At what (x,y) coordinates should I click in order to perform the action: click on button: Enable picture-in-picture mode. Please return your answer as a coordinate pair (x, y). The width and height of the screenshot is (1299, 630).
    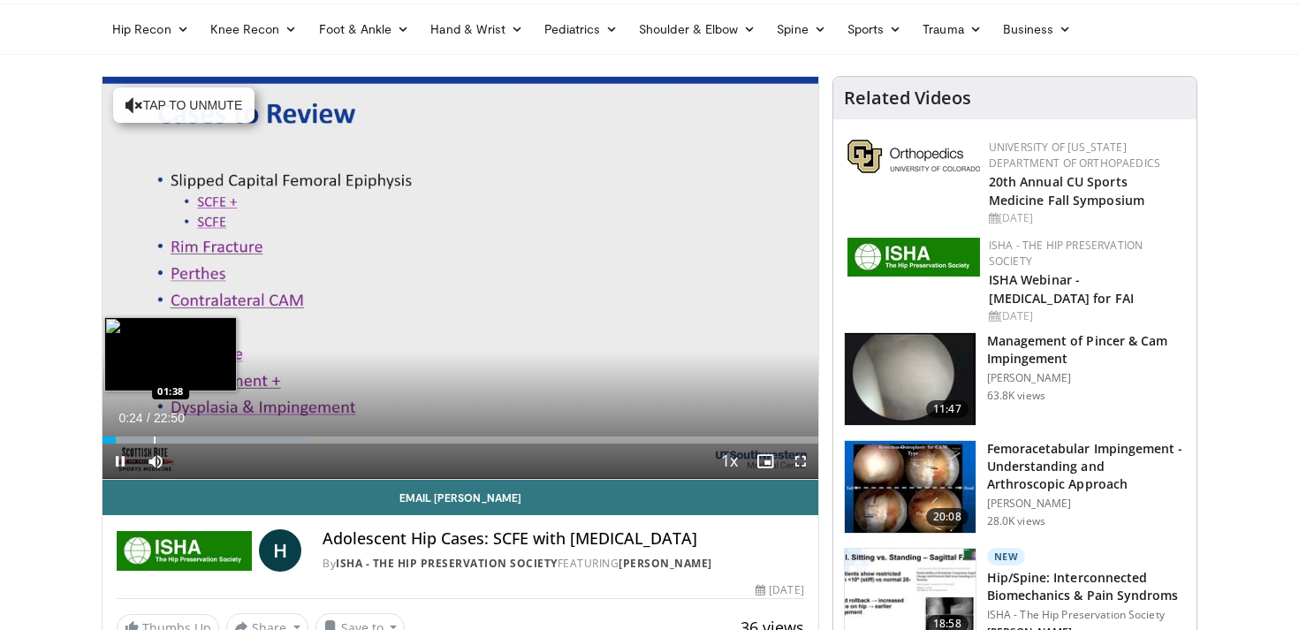
    Looking at the image, I should click on (765, 461).